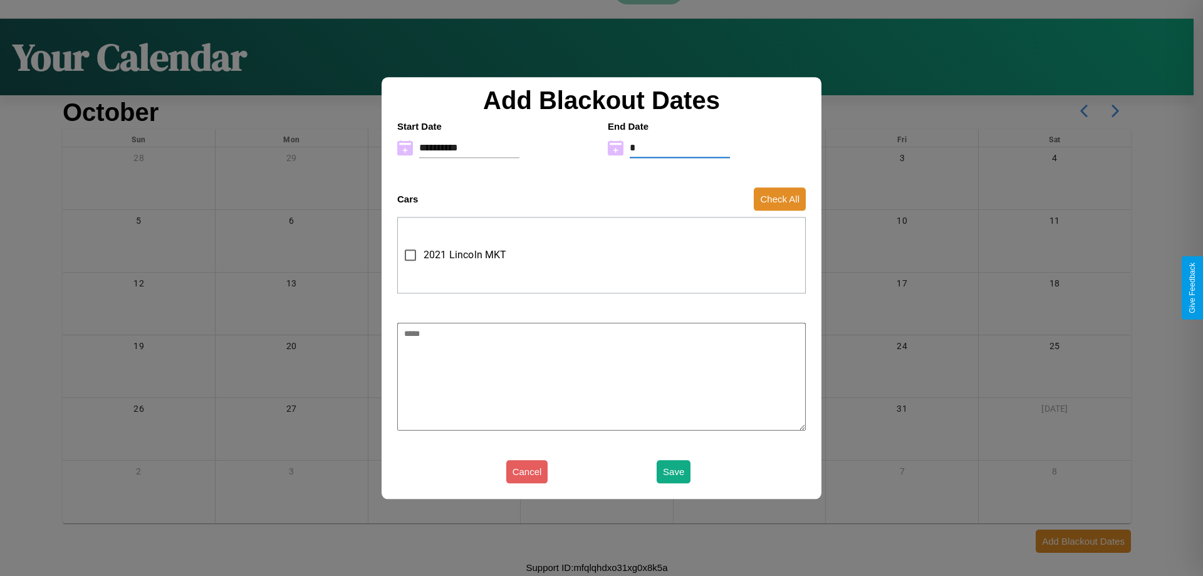 This screenshot has height=576, width=1203. What do you see at coordinates (465, 255) in the screenshot?
I see `span: 2021 Lincoln MKT` at bounding box center [465, 255].